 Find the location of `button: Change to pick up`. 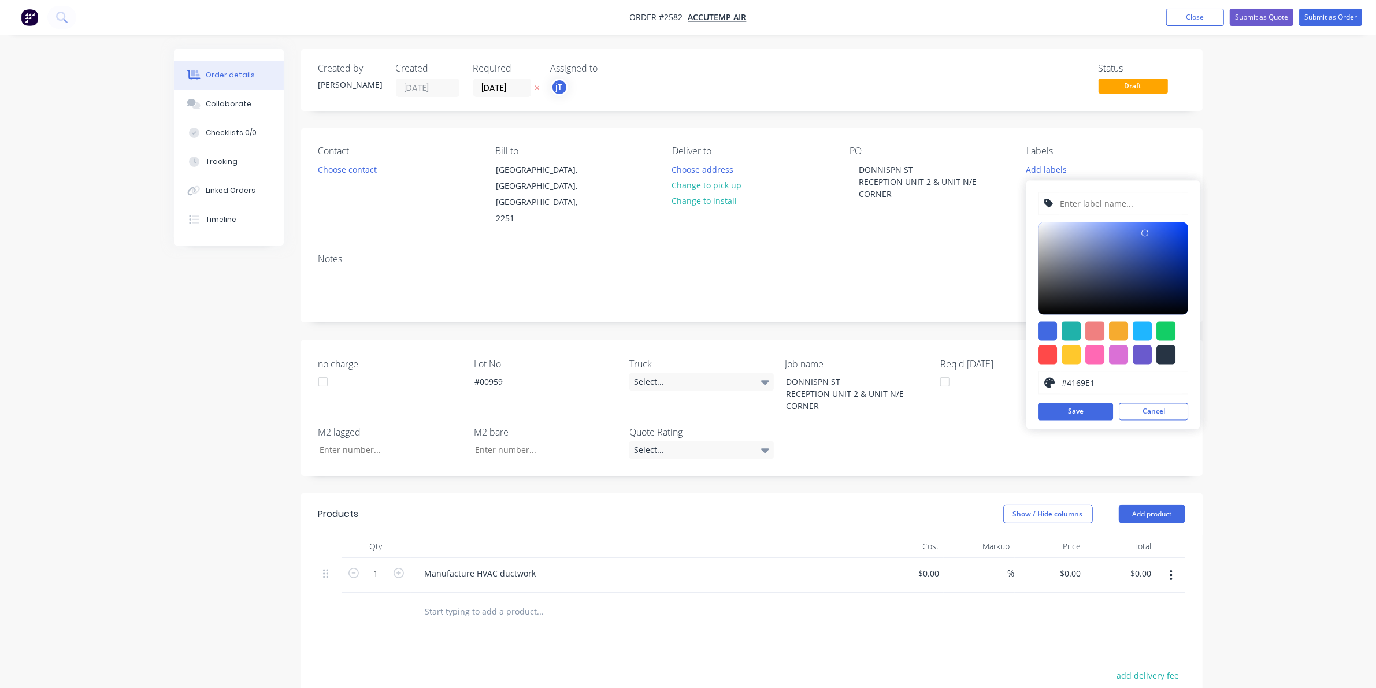

button: Change to pick up is located at coordinates (707, 185).